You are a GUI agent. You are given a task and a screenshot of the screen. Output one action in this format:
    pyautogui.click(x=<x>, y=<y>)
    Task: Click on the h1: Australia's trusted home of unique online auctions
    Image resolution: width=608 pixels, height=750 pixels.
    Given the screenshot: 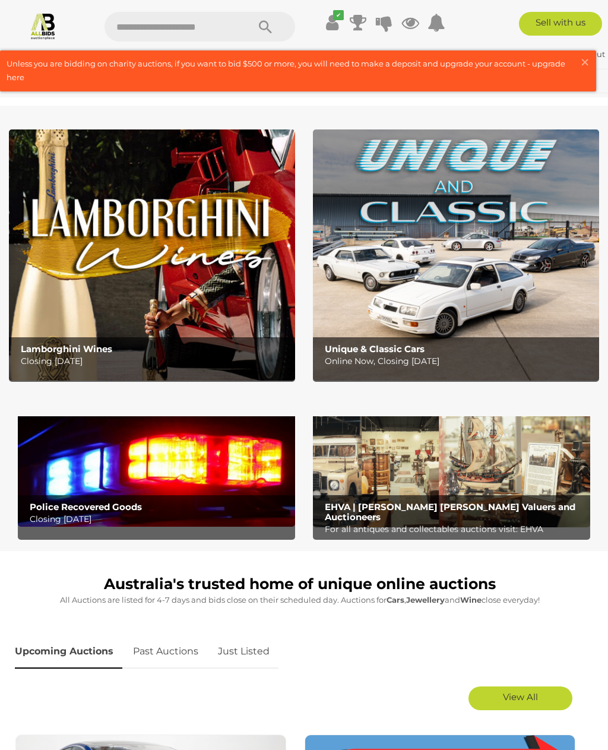 What is the action you would take?
    pyautogui.click(x=299, y=584)
    